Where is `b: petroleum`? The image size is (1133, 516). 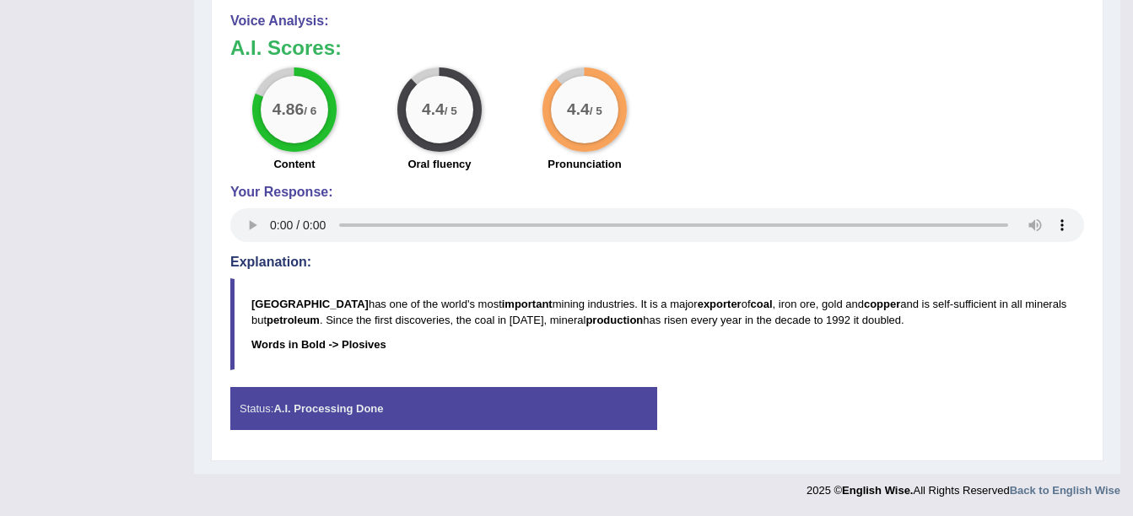
b: petroleum is located at coordinates (293, 320).